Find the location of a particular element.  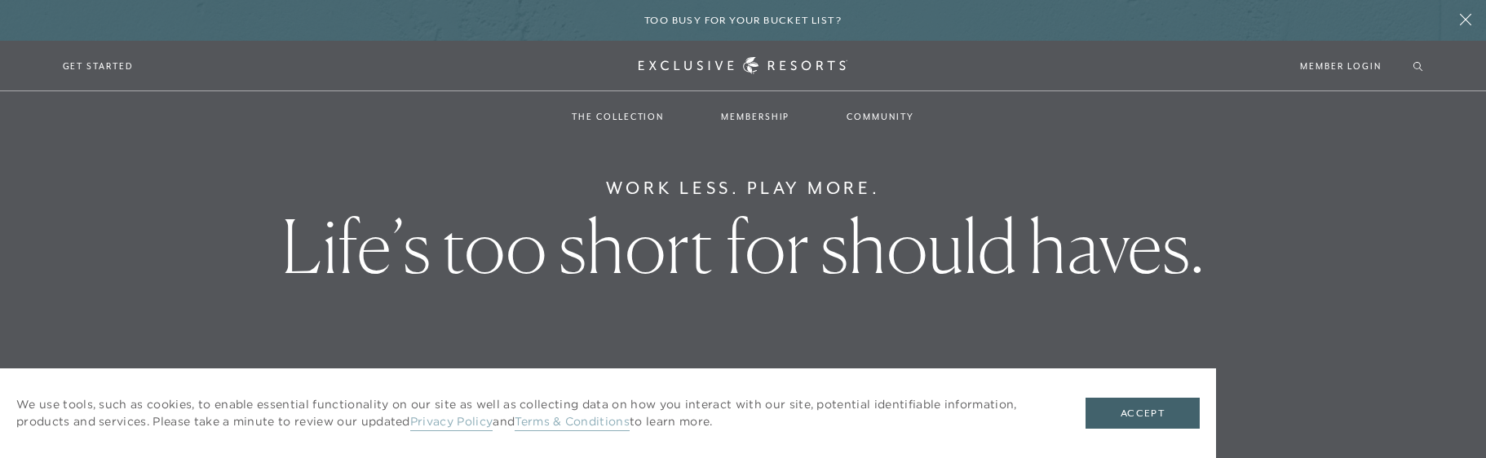

a: Membership is located at coordinates (755, 117).